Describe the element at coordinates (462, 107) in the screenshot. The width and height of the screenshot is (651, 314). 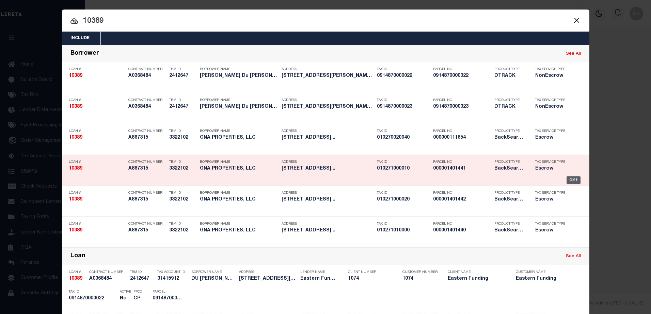
I see `h5: 0914870000023` at that location.